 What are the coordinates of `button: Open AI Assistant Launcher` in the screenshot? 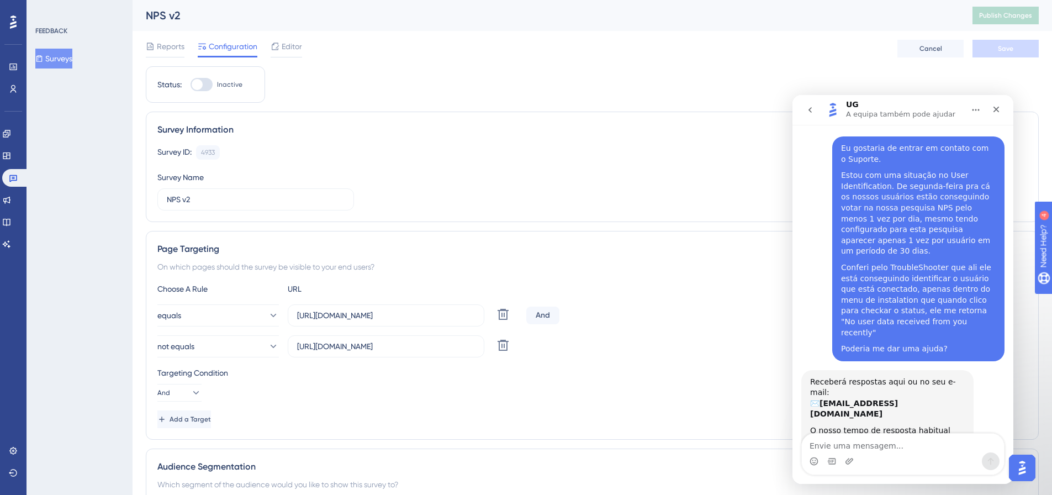 It's located at (17, 17).